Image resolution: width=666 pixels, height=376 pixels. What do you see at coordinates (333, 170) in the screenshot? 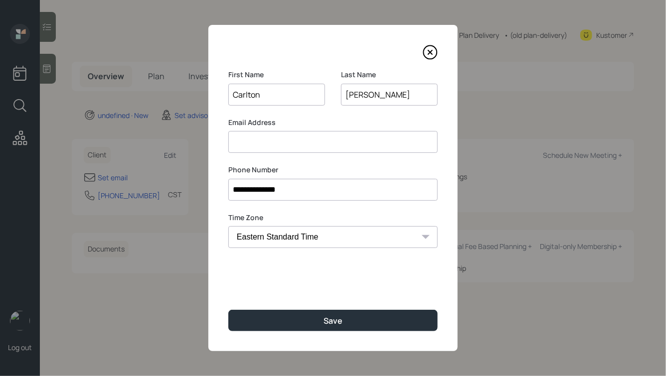
I see `label: Phone Number` at bounding box center [333, 170].